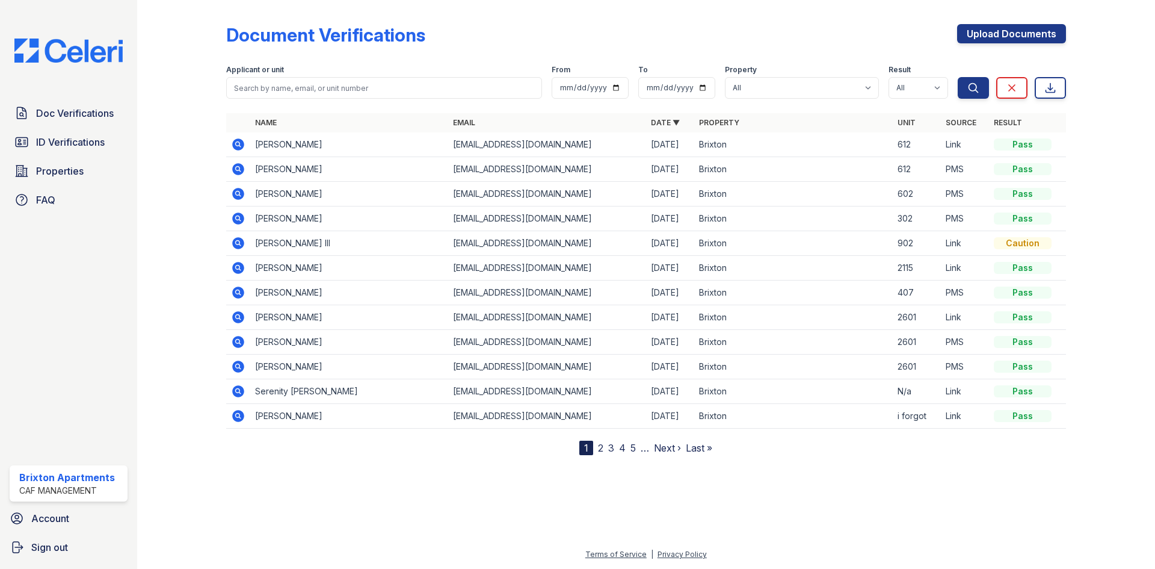  Describe the element at coordinates (917, 416) in the screenshot. I see `td: i forgot` at that location.